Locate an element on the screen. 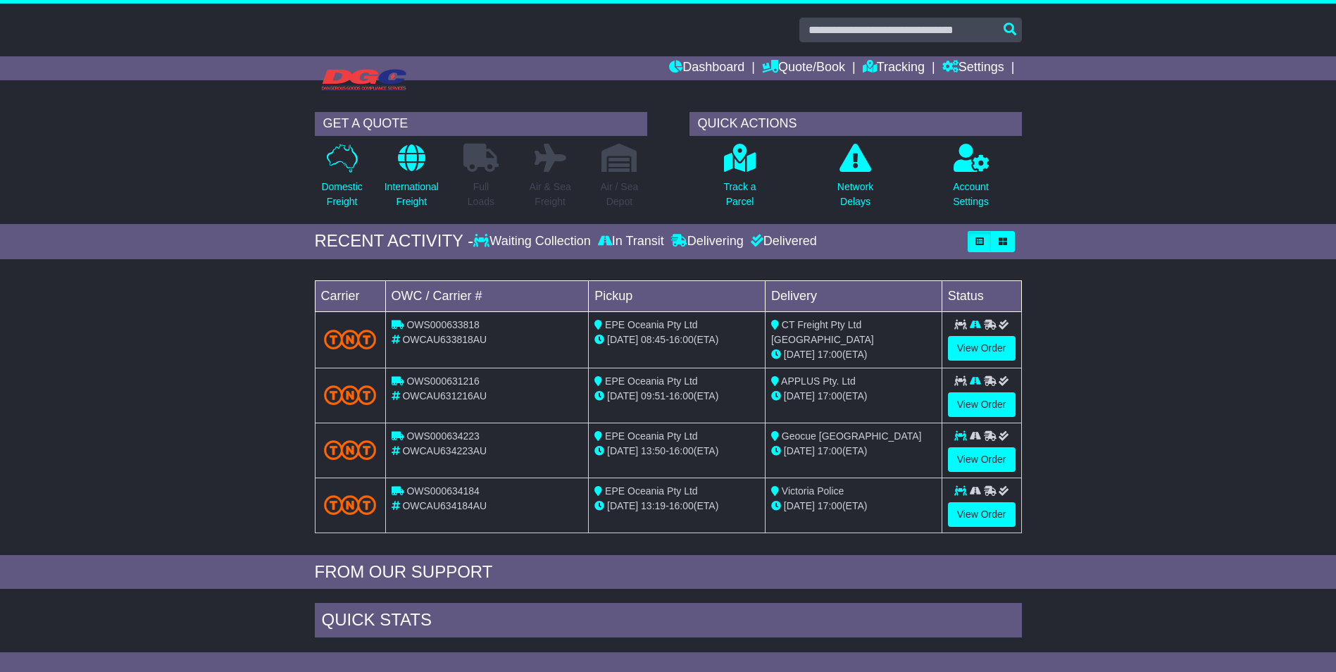 This screenshot has height=672, width=1336. p: Air & Sea Freight is located at coordinates (550, 194).